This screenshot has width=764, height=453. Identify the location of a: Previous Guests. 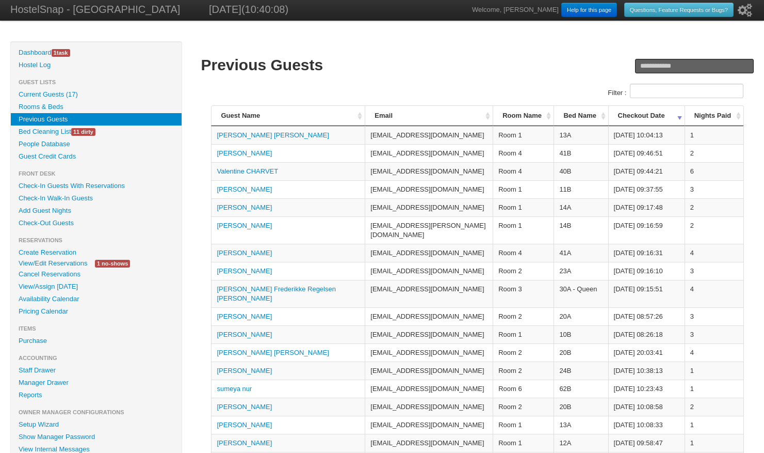
(96, 119).